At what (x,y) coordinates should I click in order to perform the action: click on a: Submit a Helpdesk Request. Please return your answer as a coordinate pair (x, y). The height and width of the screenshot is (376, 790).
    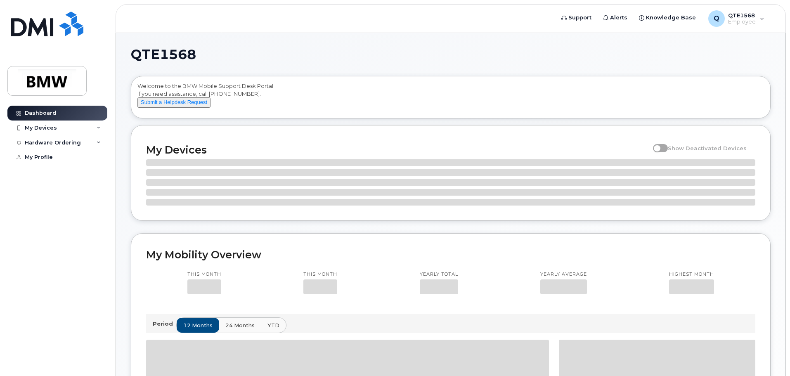
    Looking at the image, I should click on (174, 102).